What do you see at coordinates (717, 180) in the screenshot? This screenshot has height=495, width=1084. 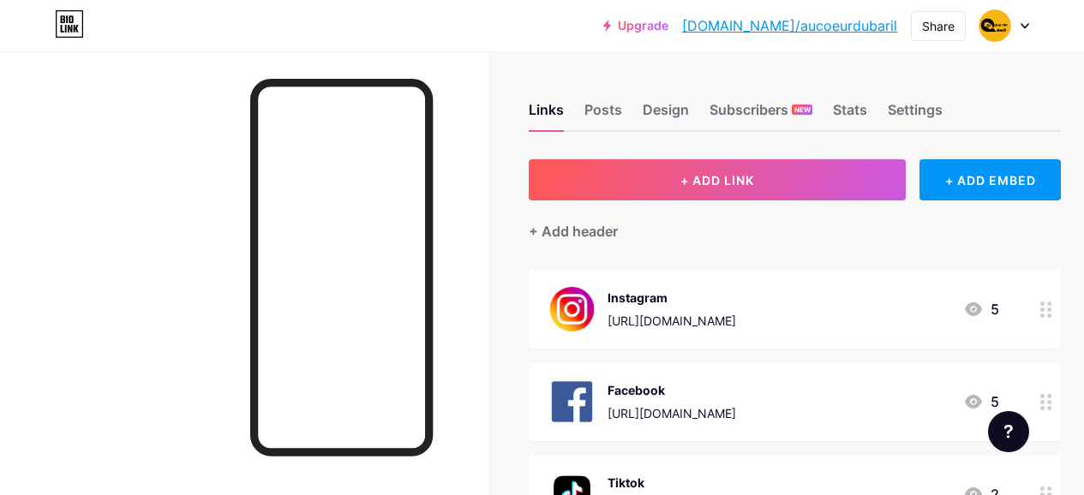 I see `button: + ADD LINK` at bounding box center [717, 180].